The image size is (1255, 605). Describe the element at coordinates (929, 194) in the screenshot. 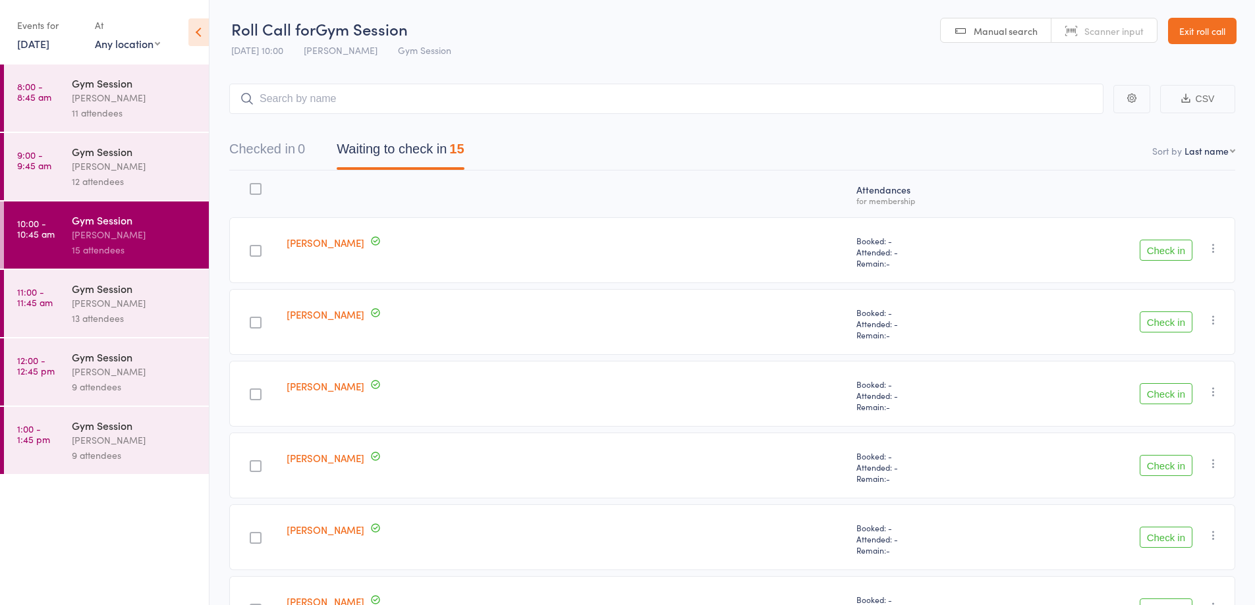

I see `div: Atten­dances` at that location.